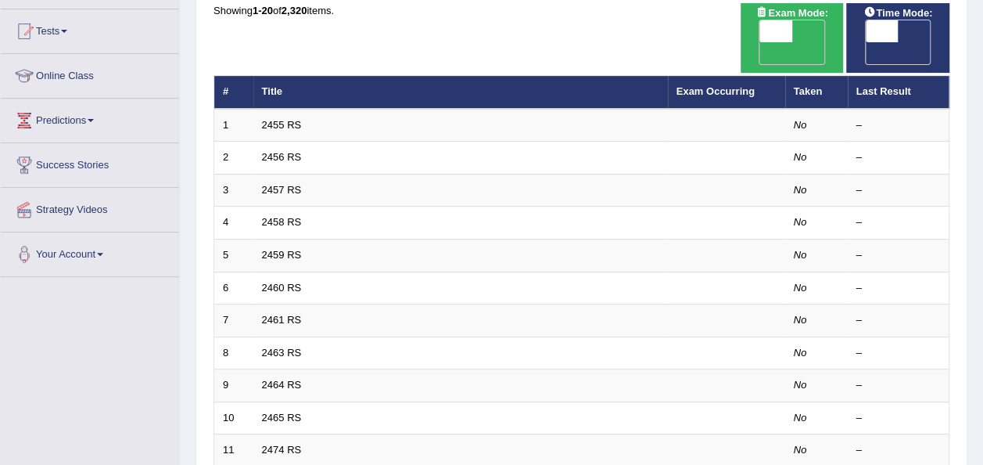 The width and height of the screenshot is (983, 465). What do you see at coordinates (282, 189) in the screenshot?
I see `a: 2457 RS` at bounding box center [282, 189].